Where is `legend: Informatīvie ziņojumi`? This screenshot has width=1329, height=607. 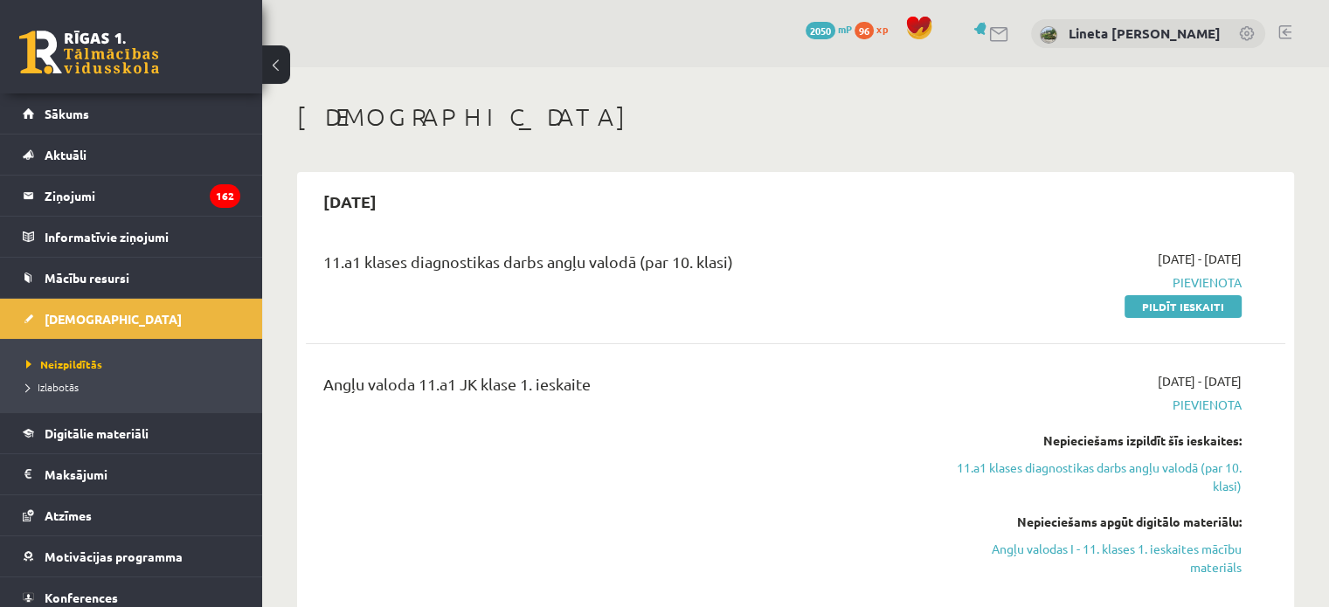
legend: Informatīvie ziņojumi is located at coordinates (142, 237).